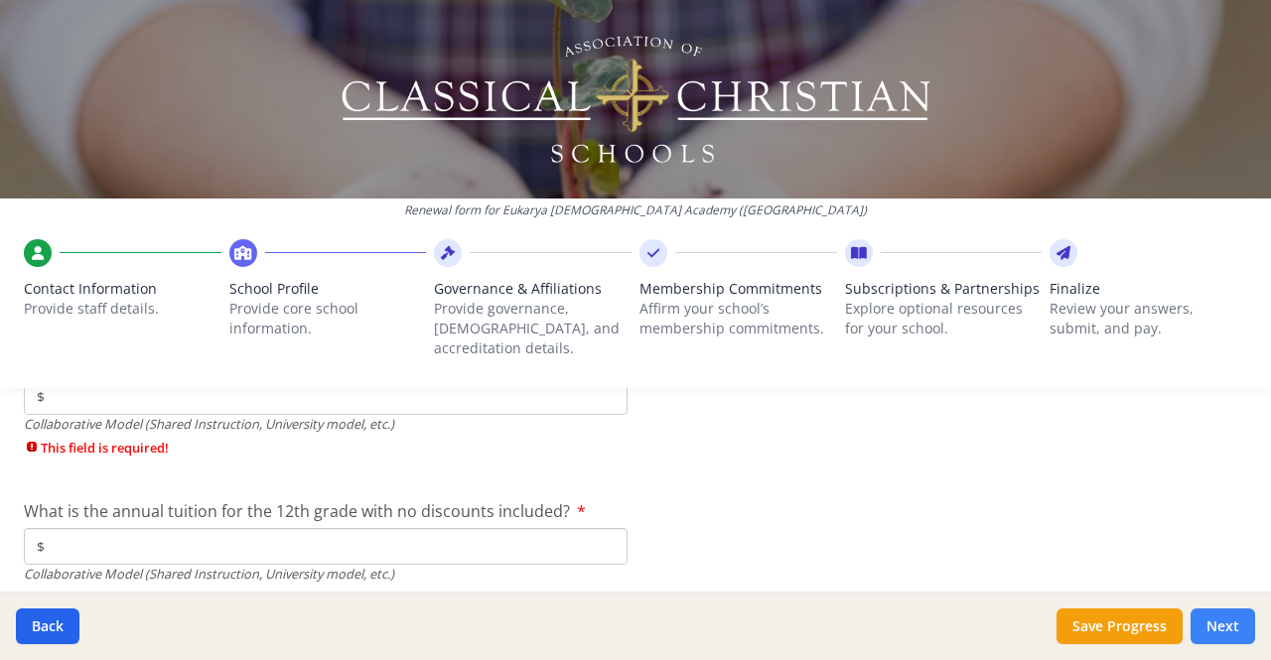 This screenshot has width=1271, height=660. What do you see at coordinates (943, 289) in the screenshot?
I see `span: Subscriptions & Partnerships` at bounding box center [943, 289].